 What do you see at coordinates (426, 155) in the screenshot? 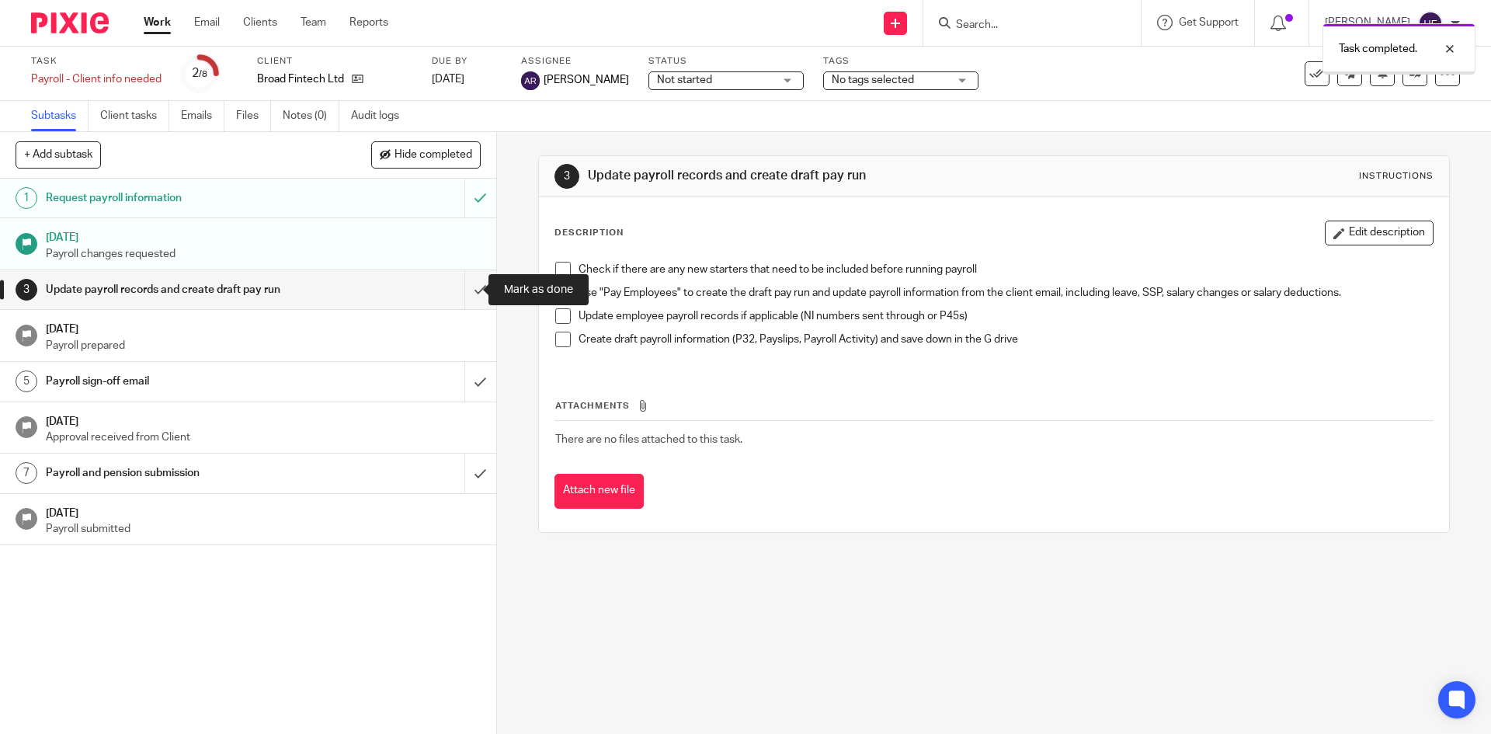
I see `button: Hide completed` at bounding box center [426, 155].